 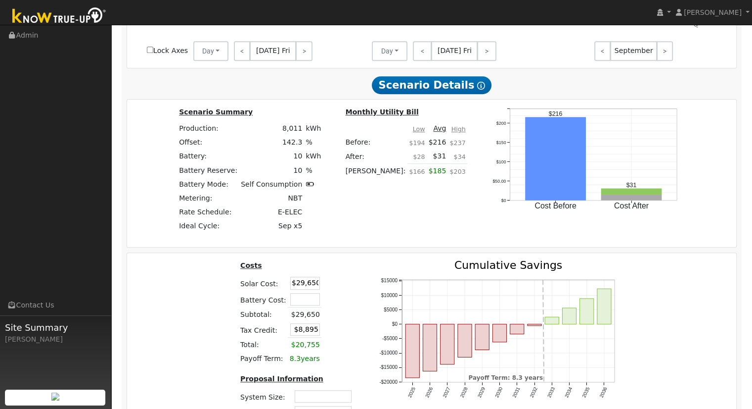 I want to click on td: $194, so click(x=417, y=142).